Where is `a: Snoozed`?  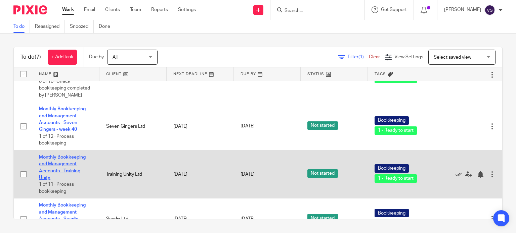
a: Snoozed is located at coordinates (82, 27).